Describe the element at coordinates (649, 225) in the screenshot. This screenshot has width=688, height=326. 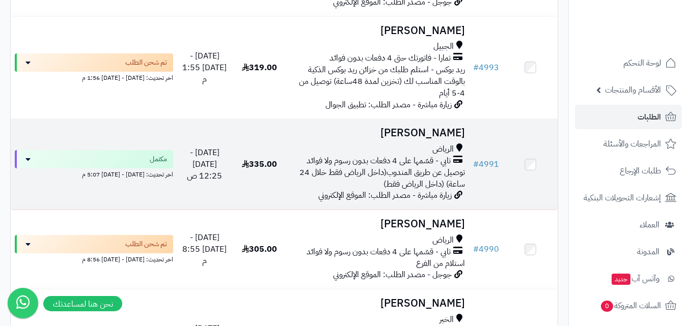
I see `span: العملاء` at that location.